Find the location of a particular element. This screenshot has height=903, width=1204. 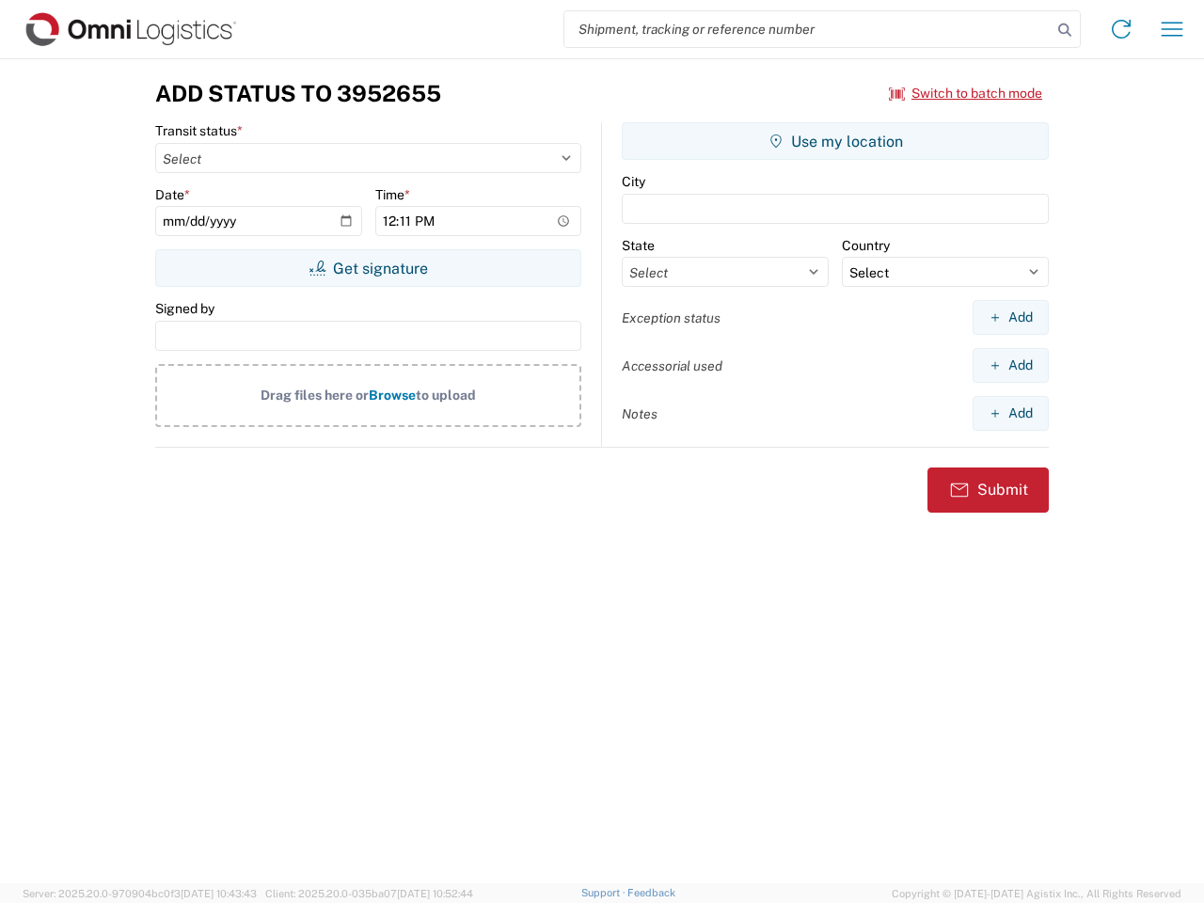

label: State is located at coordinates (638, 245).